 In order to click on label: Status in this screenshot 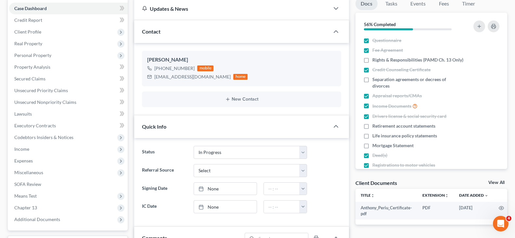, I will do `click(164, 152)`.